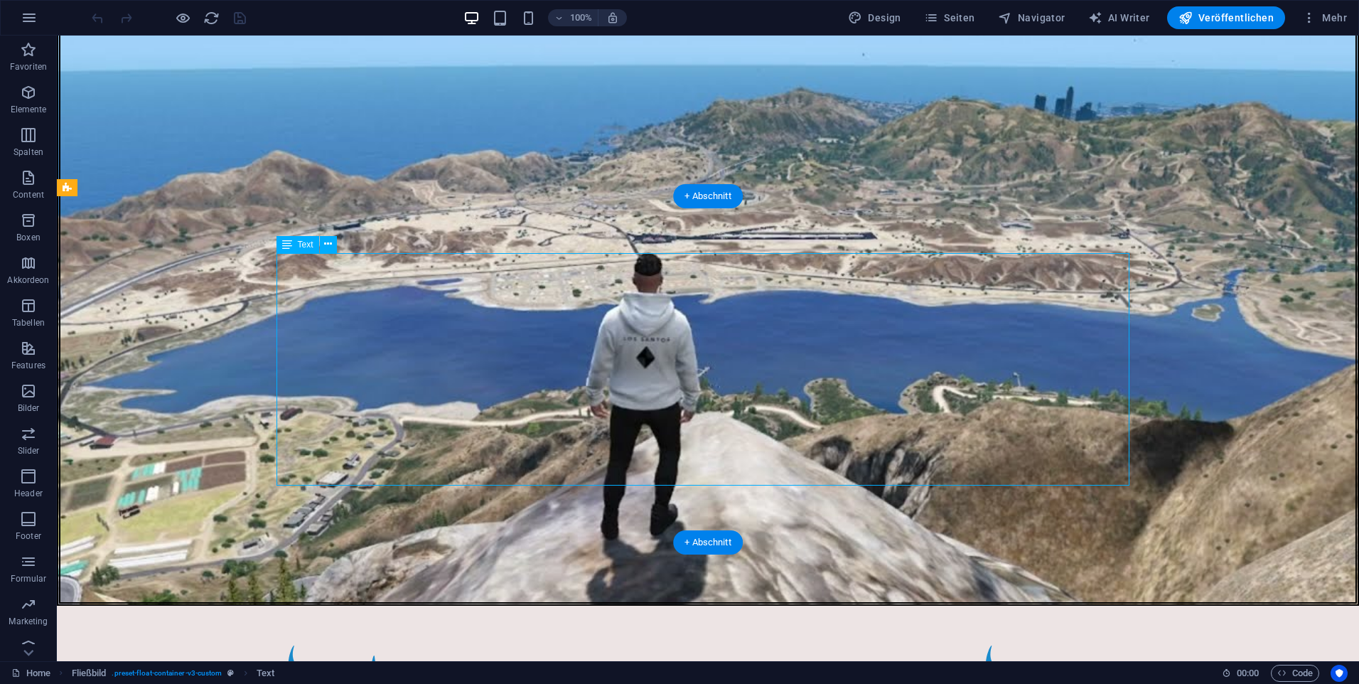  Describe the element at coordinates (28, 579) in the screenshot. I see `p: Formular` at that location.